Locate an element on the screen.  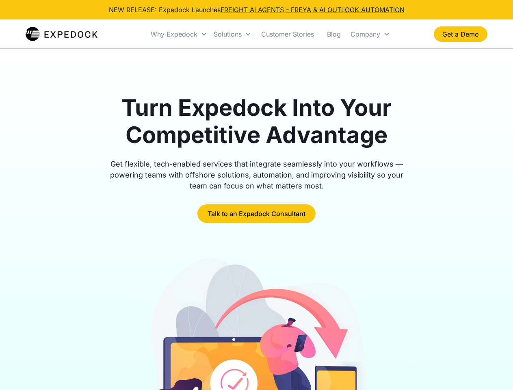
div: Get flexible, tech-enabled services that integrate seamlessly into your workflows — powering team... is located at coordinates (257, 175).